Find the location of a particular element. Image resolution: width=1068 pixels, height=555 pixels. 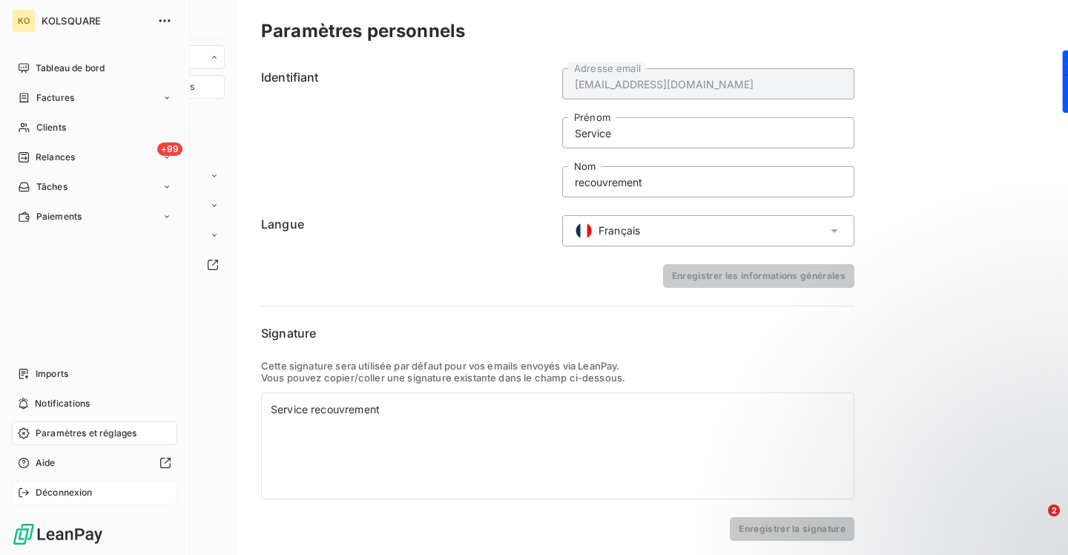

span: 2 is located at coordinates (1054, 510).